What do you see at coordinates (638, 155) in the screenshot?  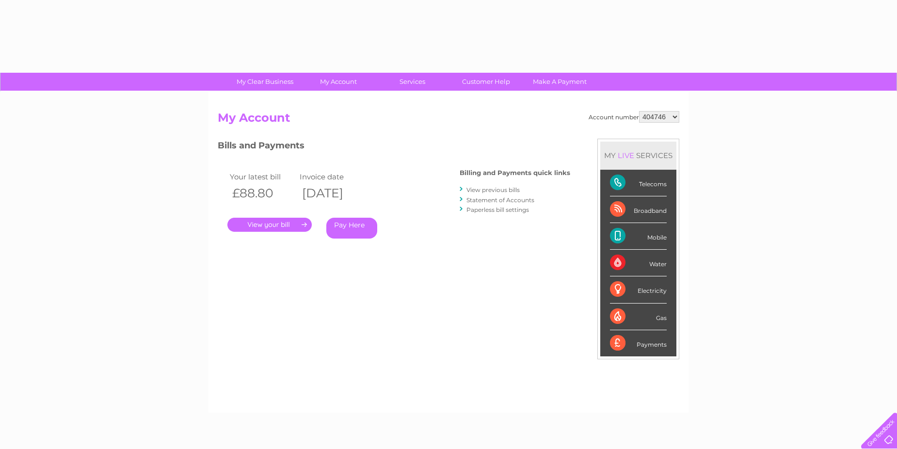 I see `div: MY SERVICES` at bounding box center [638, 155].